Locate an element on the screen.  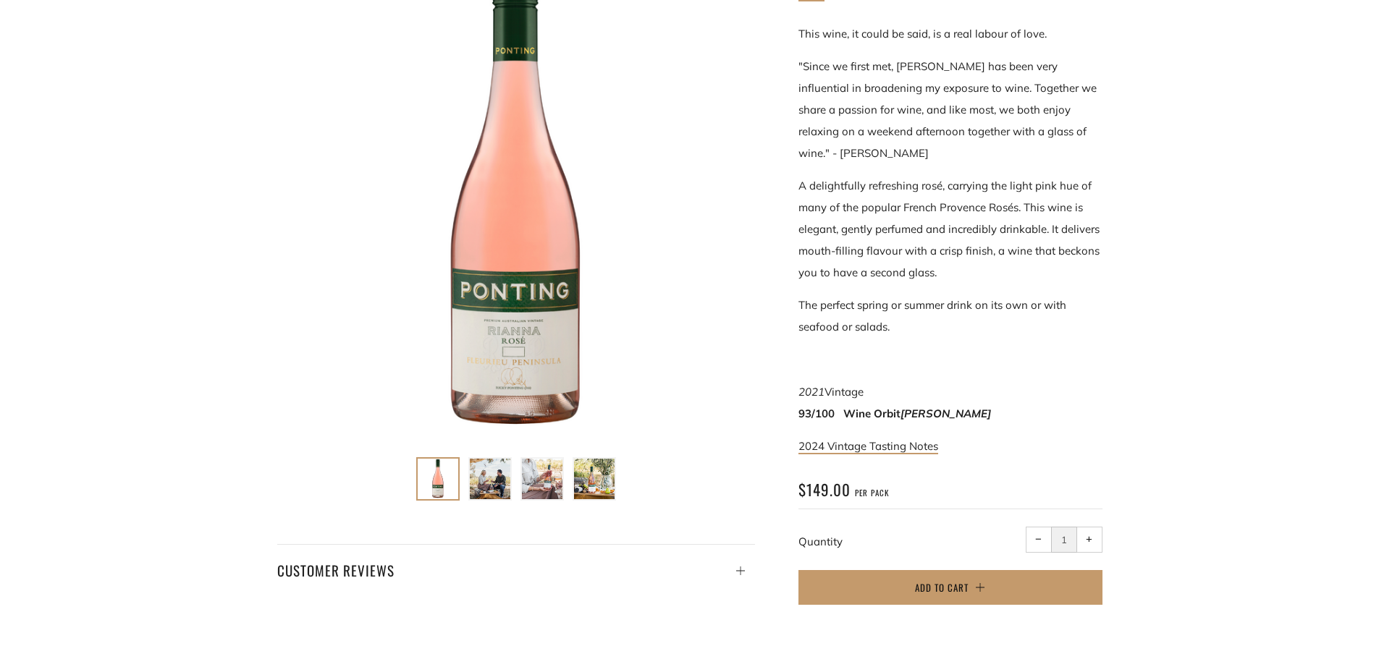
p: The perfect spring or summer drink on its own or with seafood or salads. is located at coordinates (950, 316).